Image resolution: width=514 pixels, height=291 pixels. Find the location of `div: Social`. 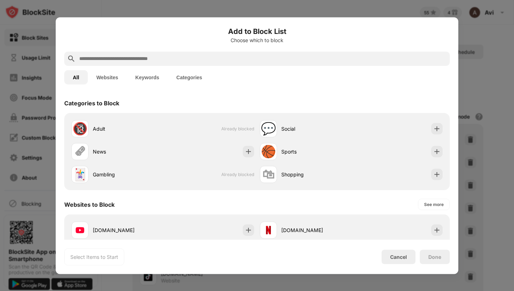

div: Social is located at coordinates (316, 128).